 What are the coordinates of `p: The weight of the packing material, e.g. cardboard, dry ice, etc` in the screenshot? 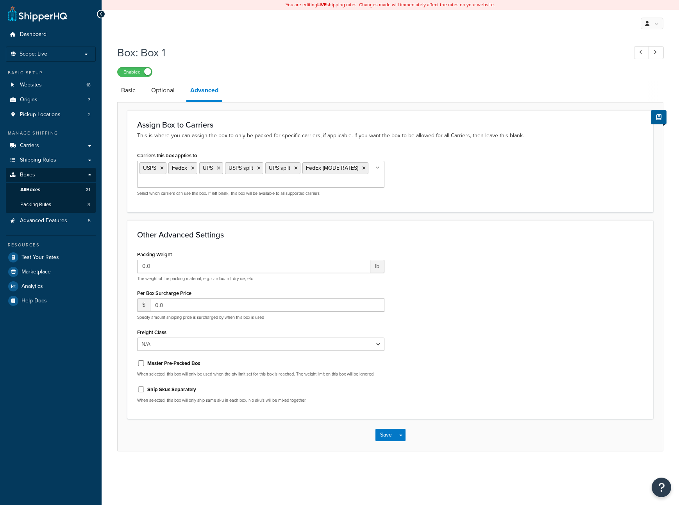 It's located at (261, 278).